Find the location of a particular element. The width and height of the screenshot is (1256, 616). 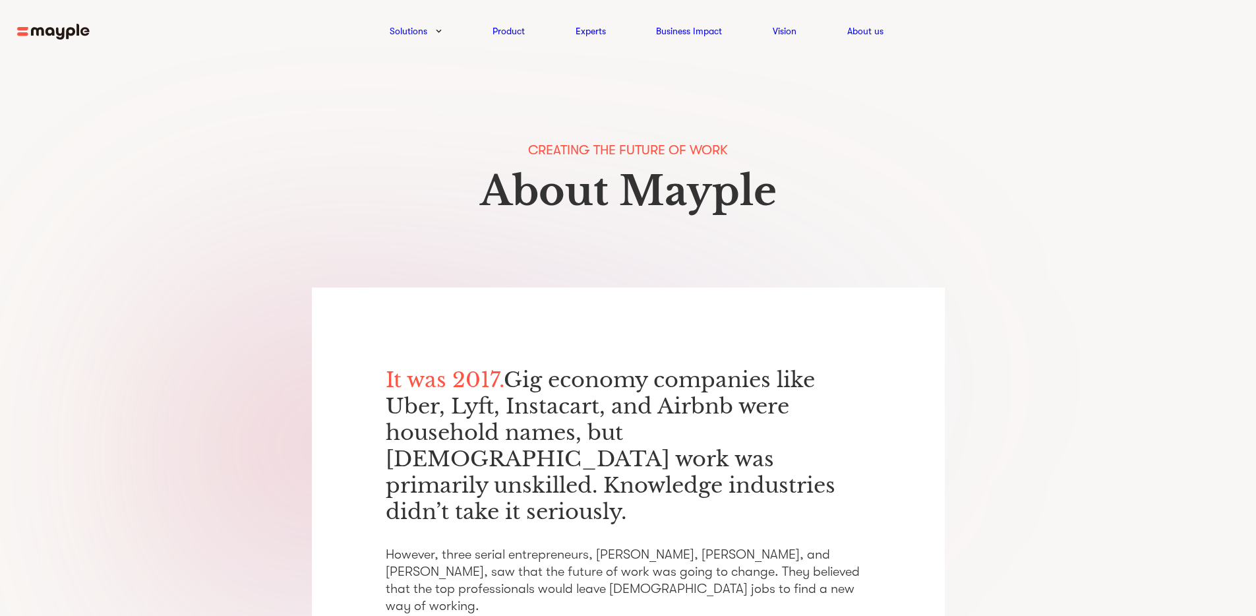

img: mayple-logo is located at coordinates (53, 32).